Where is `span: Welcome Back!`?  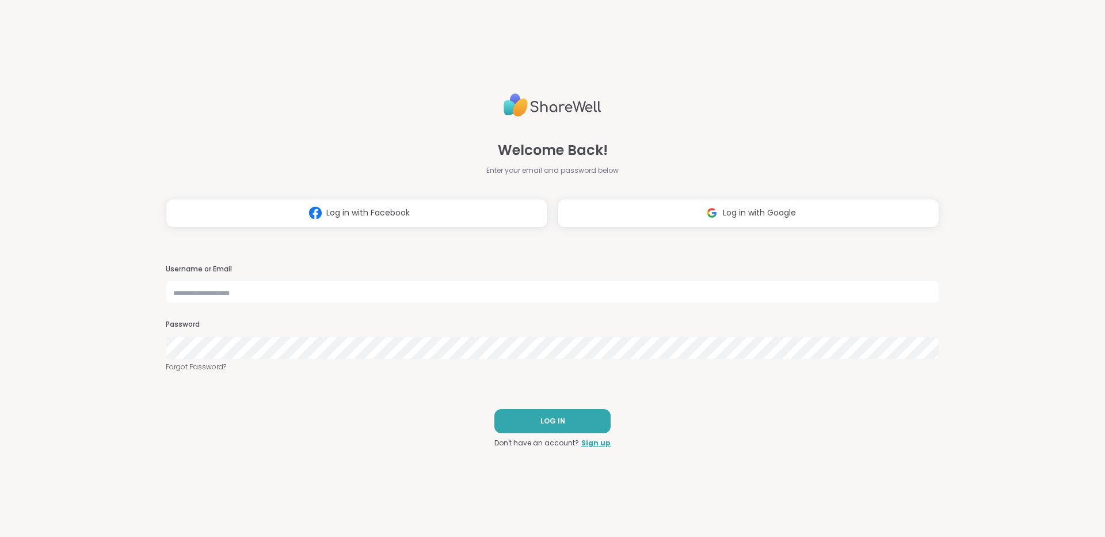
span: Welcome Back! is located at coordinates (553, 150).